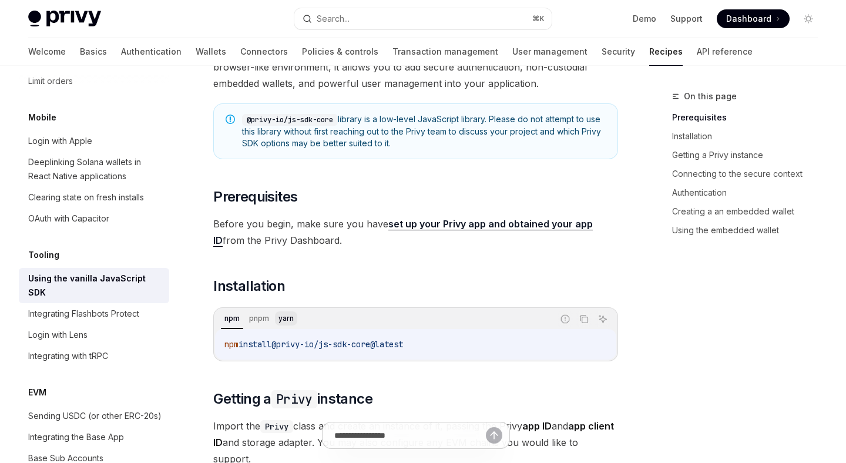 The image size is (846, 463). I want to click on a: Creating a an embedded wallet, so click(750, 212).